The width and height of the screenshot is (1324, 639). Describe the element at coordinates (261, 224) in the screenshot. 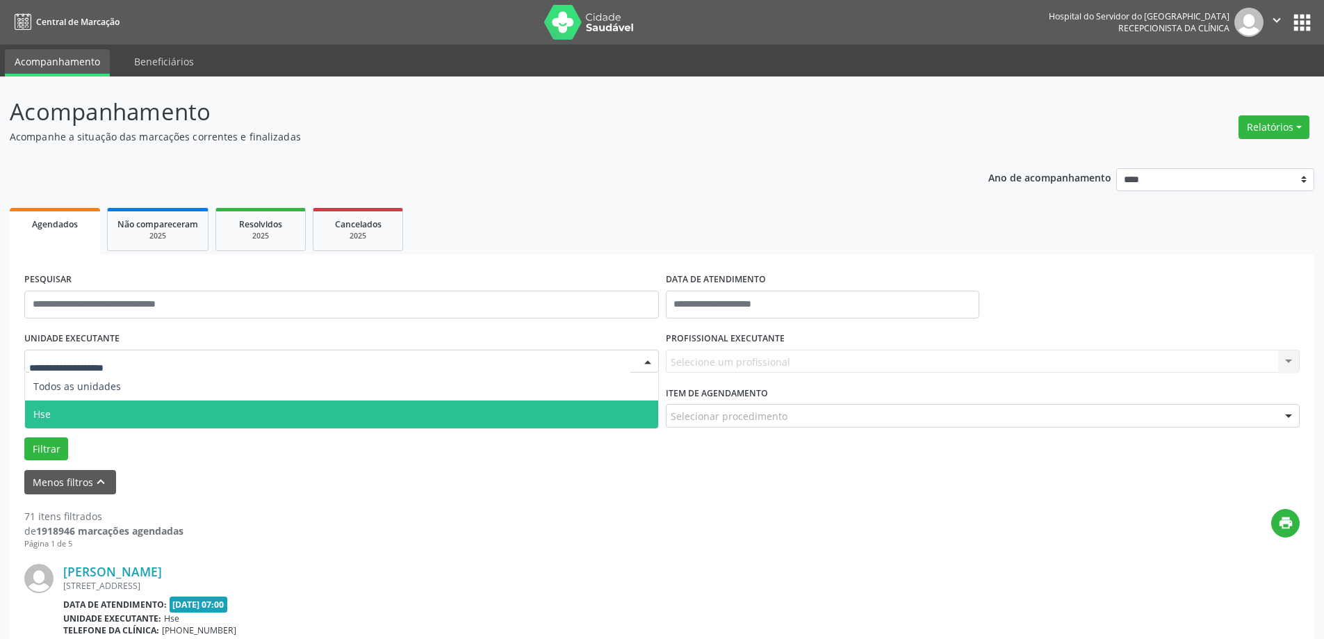

I see `span: Resolvidos` at that location.